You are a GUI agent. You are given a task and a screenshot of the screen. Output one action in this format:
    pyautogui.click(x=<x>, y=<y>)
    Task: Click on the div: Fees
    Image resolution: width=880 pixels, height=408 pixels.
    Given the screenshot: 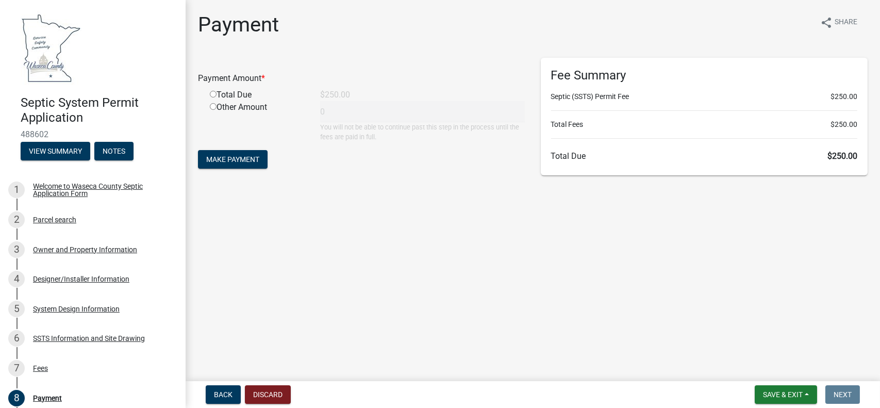 What is the action you would take?
    pyautogui.click(x=40, y=368)
    